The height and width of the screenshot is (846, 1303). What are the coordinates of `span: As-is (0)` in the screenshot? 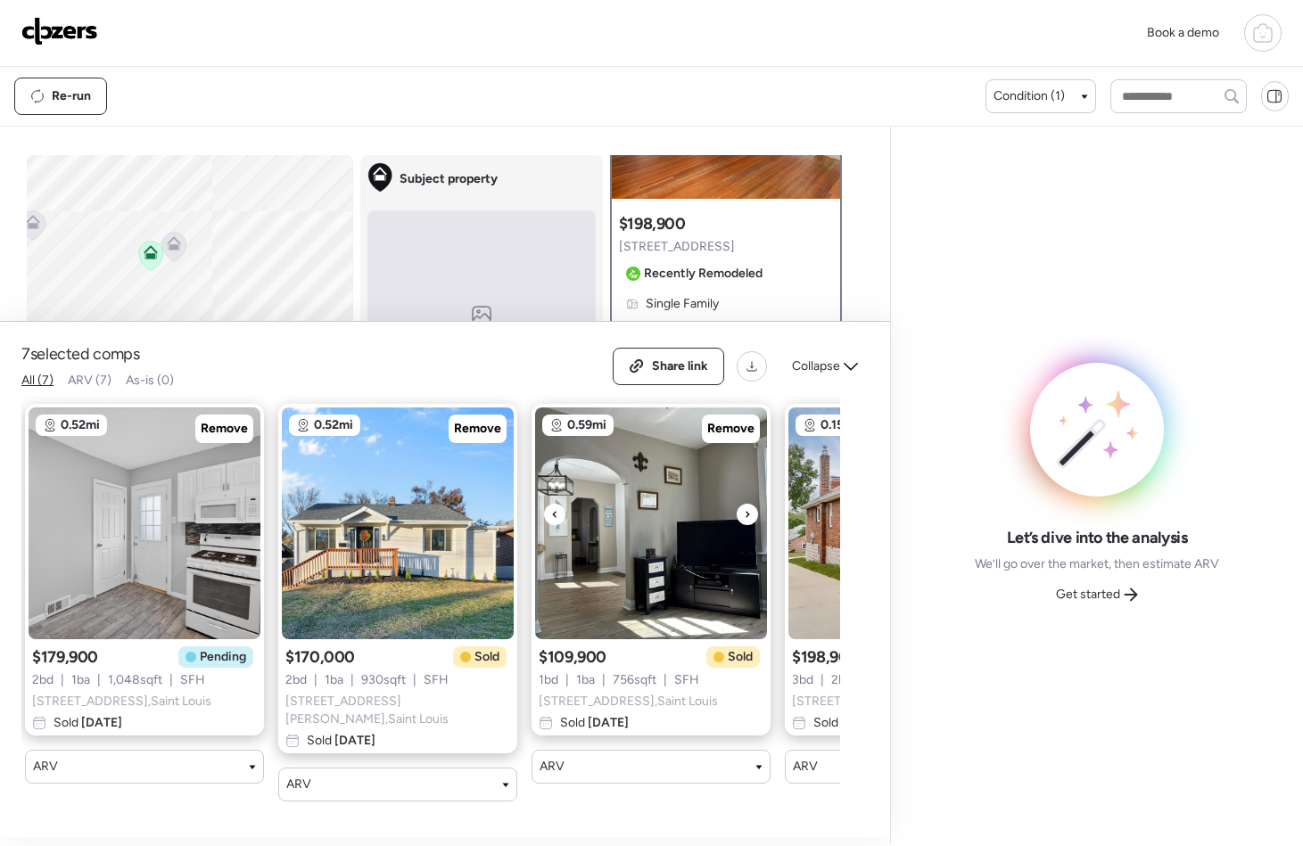 It's located at (150, 380).